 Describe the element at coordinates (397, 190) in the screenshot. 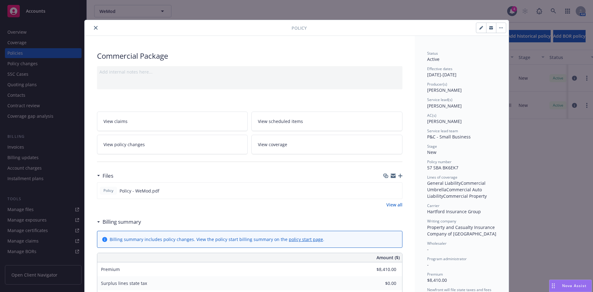

I see `button: preview file` at that location.